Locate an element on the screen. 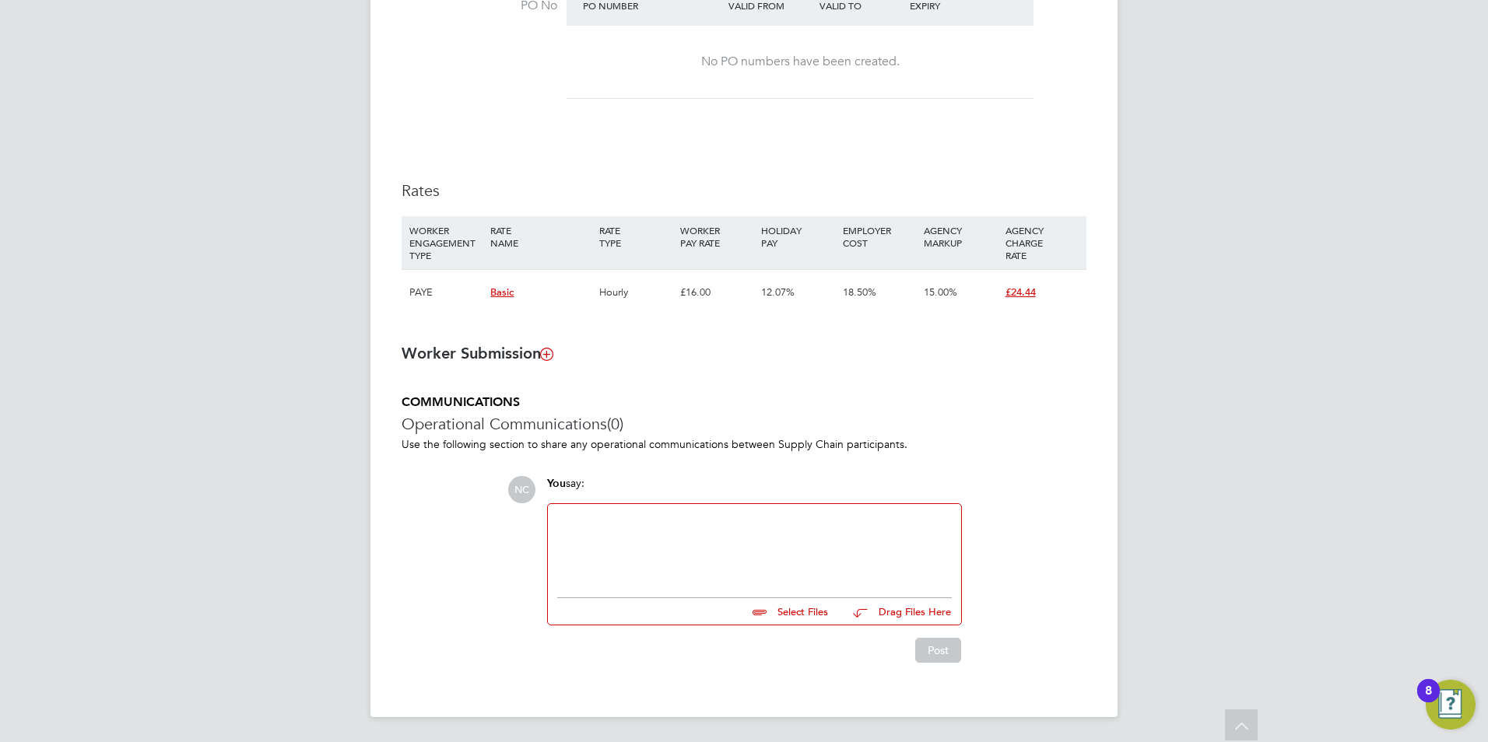  button: Open Resource Center, 8 new notifications is located at coordinates (1450, 705).